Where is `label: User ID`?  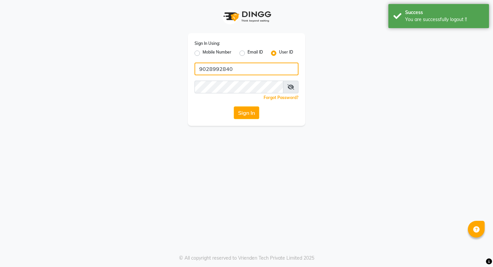 label: User ID is located at coordinates (286, 53).